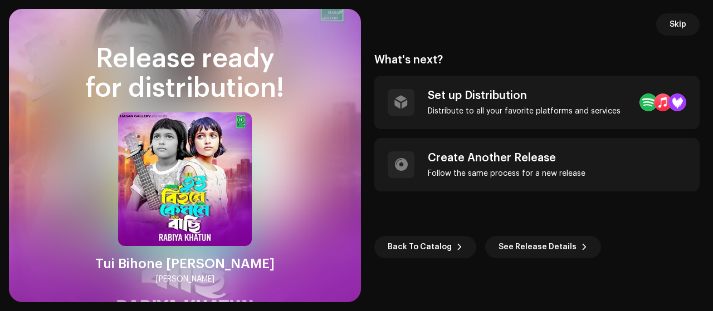 The image size is (713, 311). What do you see at coordinates (543, 247) in the screenshot?
I see `button: See Release Details` at bounding box center [543, 247].